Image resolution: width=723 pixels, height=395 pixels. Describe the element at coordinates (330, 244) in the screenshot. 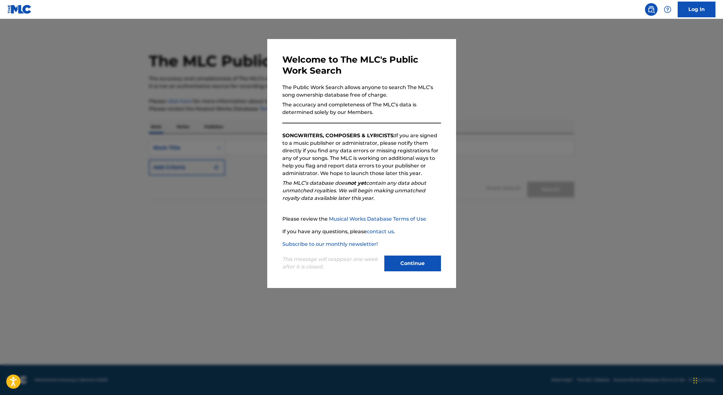

I see `a: Subscribe to our monthly newsletter!` at that location.